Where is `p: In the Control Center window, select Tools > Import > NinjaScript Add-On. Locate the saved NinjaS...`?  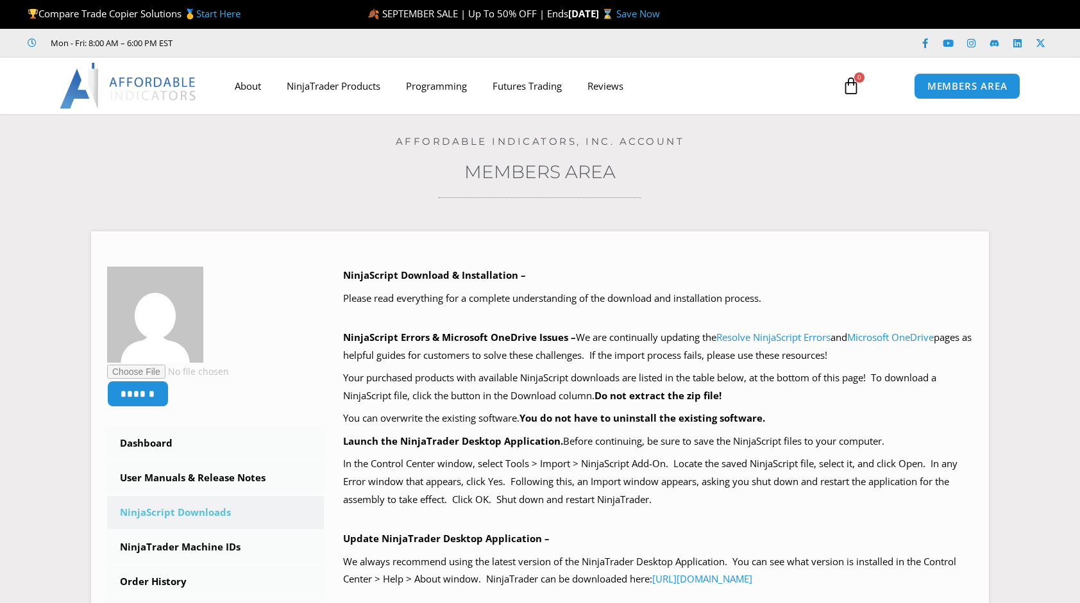
p: In the Control Center window, select Tools > Import > NinjaScript Add-On. Locate the saved NinjaS... is located at coordinates (658, 482).